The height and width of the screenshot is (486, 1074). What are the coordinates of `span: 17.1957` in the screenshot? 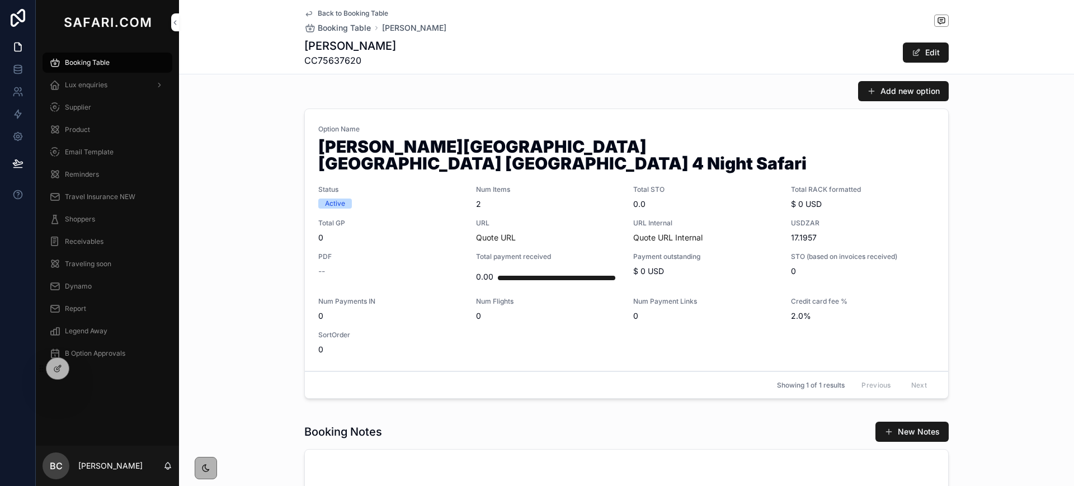 It's located at (863, 238).